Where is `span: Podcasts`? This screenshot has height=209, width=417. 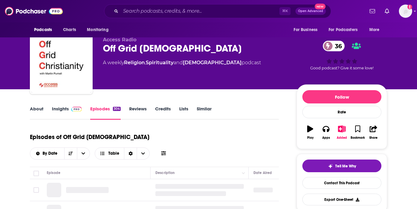
span: Podcasts is located at coordinates (43, 30).